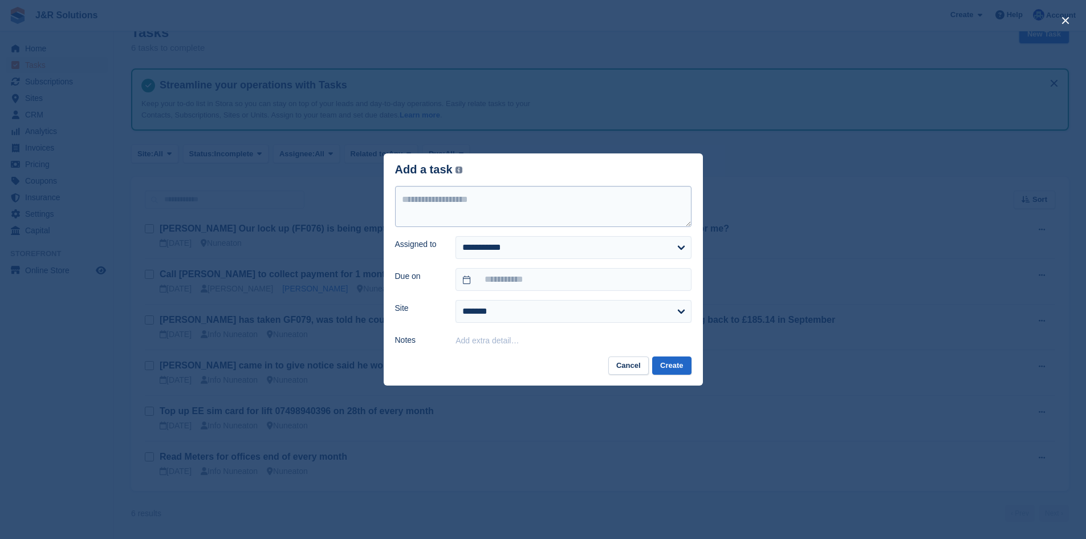 This screenshot has height=539, width=1086. Describe the element at coordinates (418, 340) in the screenshot. I see `label: Notes` at that location.